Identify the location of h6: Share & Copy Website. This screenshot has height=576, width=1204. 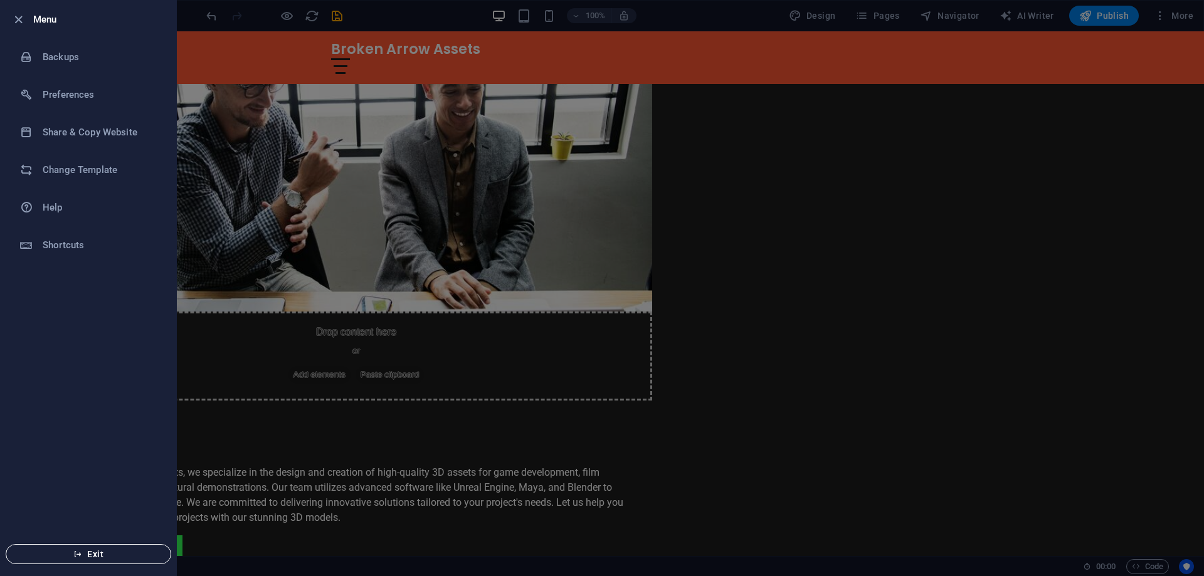
(100, 132).